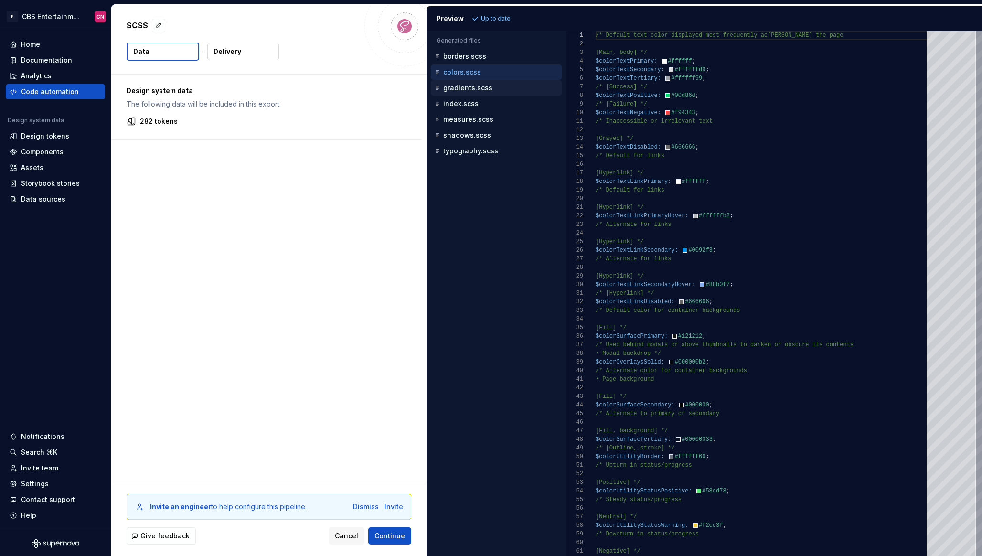 This screenshot has height=556, width=982. What do you see at coordinates (575, 379) in the screenshot?
I see `div: 41` at bounding box center [575, 379].